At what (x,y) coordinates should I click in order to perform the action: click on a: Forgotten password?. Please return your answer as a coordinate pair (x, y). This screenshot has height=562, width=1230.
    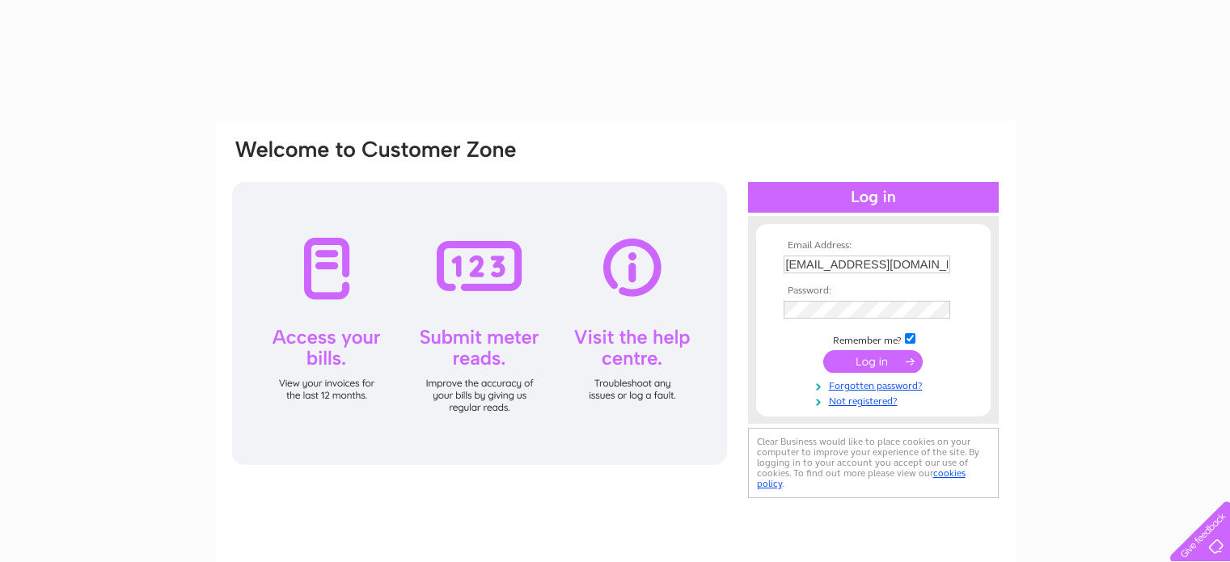
    Looking at the image, I should click on (875, 384).